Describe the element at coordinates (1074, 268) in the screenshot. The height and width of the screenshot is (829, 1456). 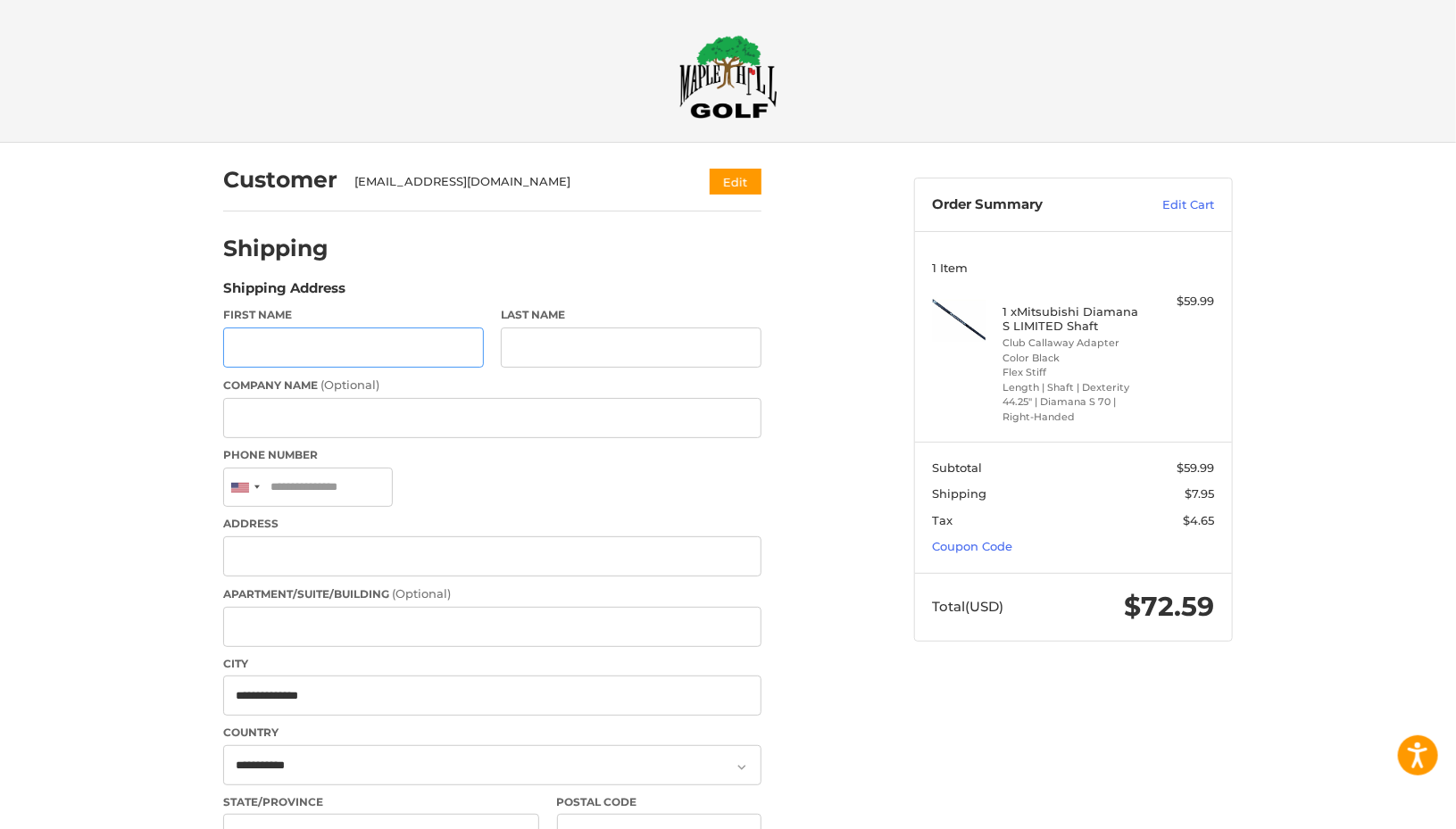
I see `h3: 1 Item` at that location.